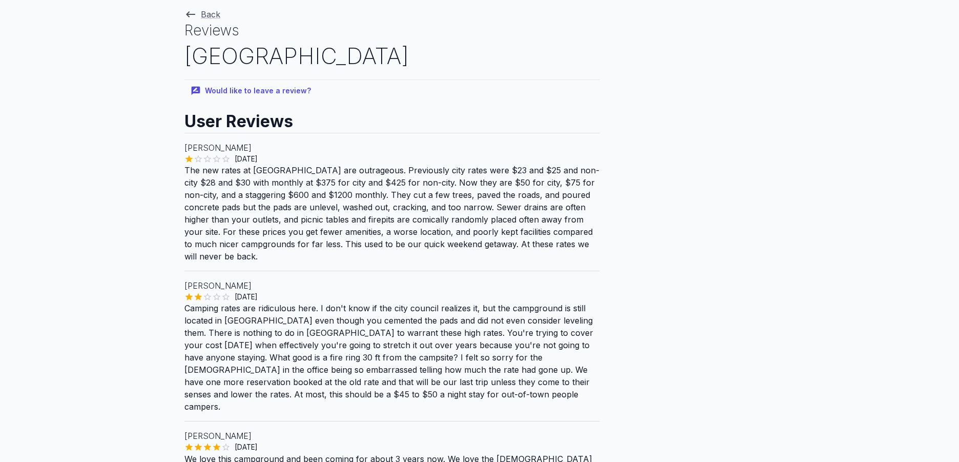  Describe the element at coordinates (392, 117) in the screenshot. I see `h2: User Reviews` at that location.